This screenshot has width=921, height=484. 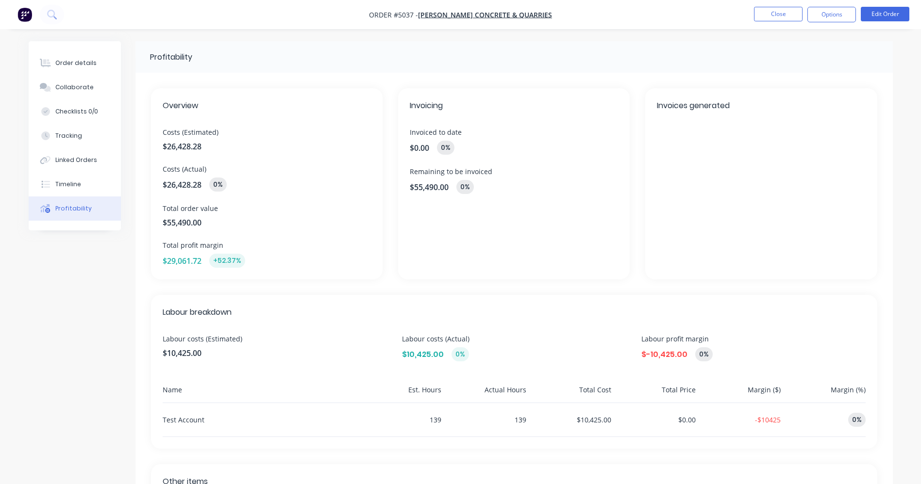 What do you see at coordinates (831, 15) in the screenshot?
I see `button: Options` at bounding box center [831, 15].